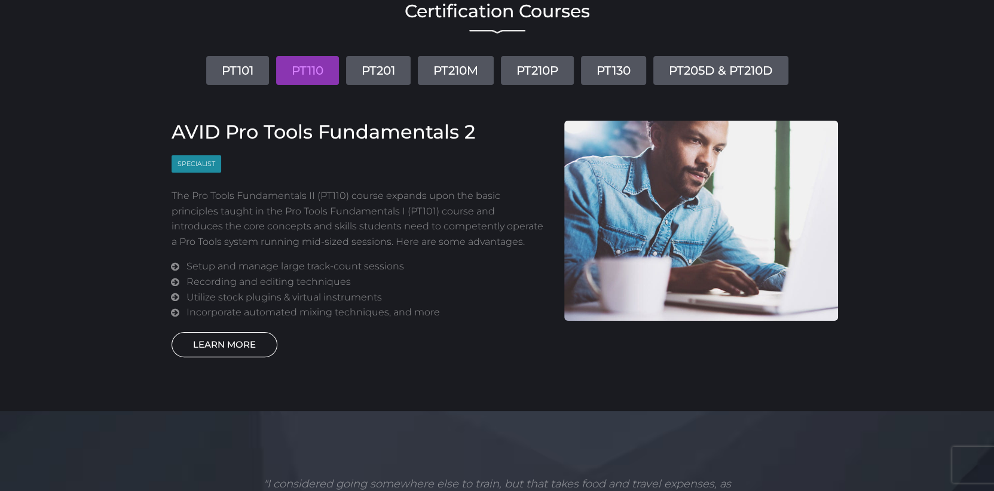 This screenshot has width=994, height=491. Describe the element at coordinates (721, 71) in the screenshot. I see `a: PT205D & PT210D` at that location.